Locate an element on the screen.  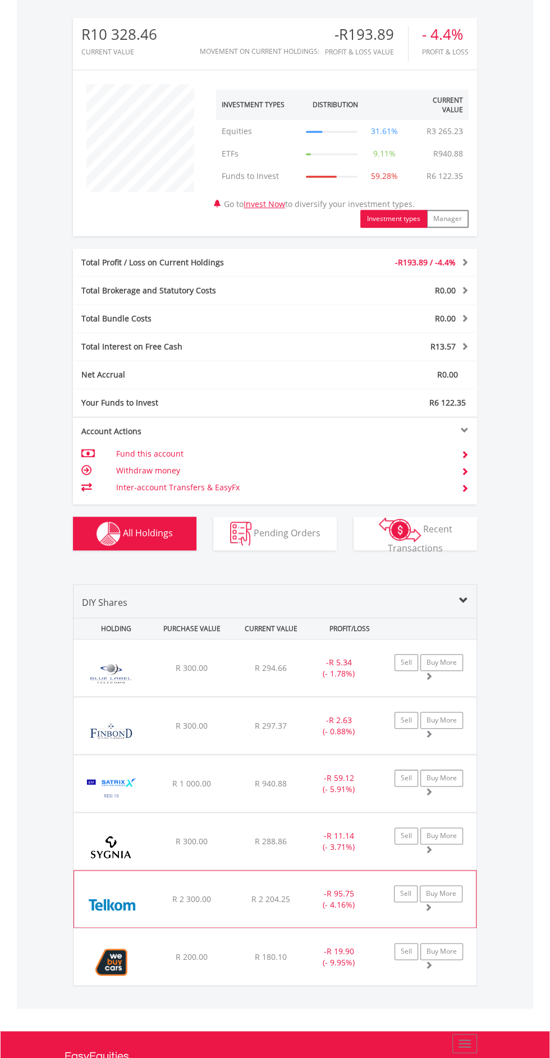
div: PURCHASE VALUE is located at coordinates (192, 629).